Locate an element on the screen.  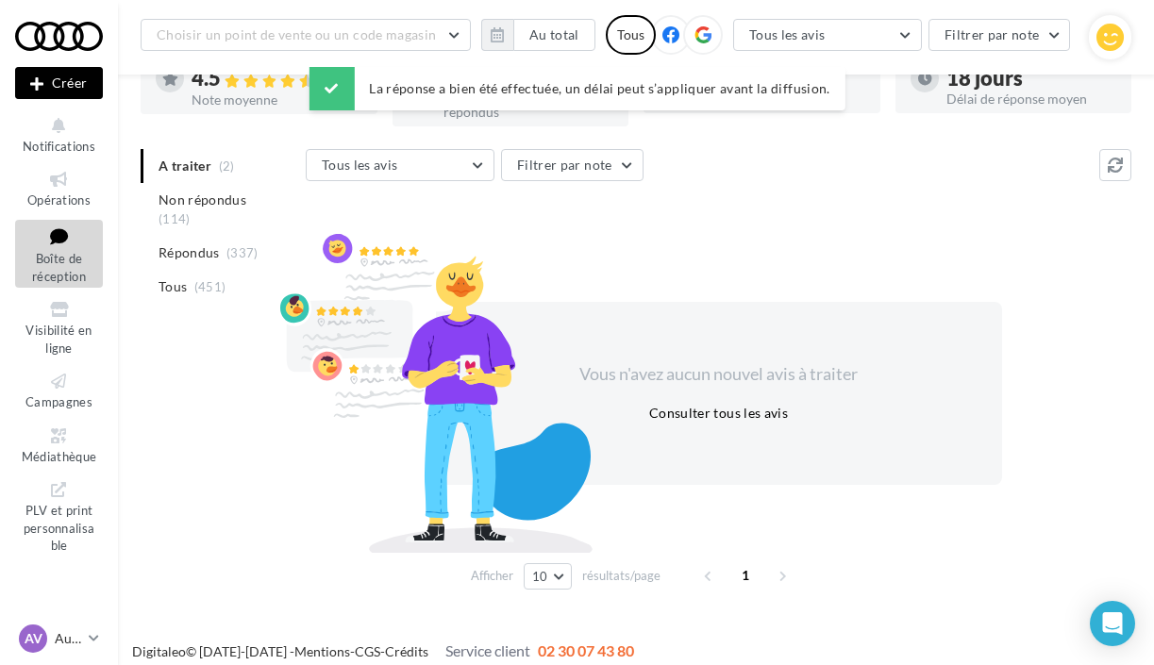
div: 4.5 is located at coordinates (276, 78).